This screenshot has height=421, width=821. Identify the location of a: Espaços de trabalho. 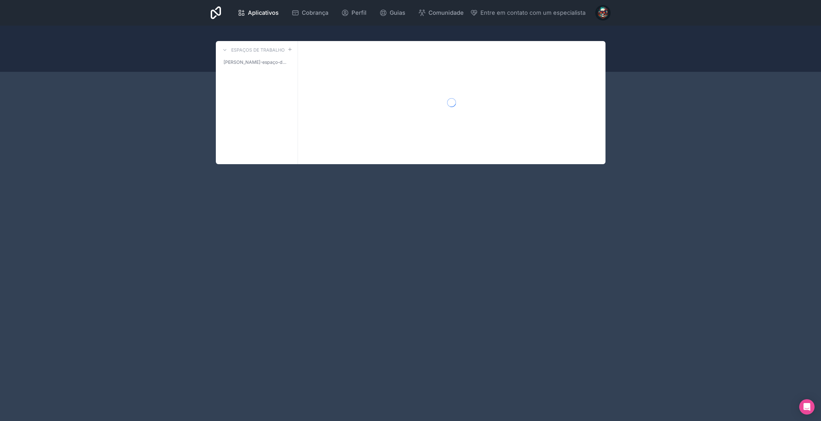
(253, 50).